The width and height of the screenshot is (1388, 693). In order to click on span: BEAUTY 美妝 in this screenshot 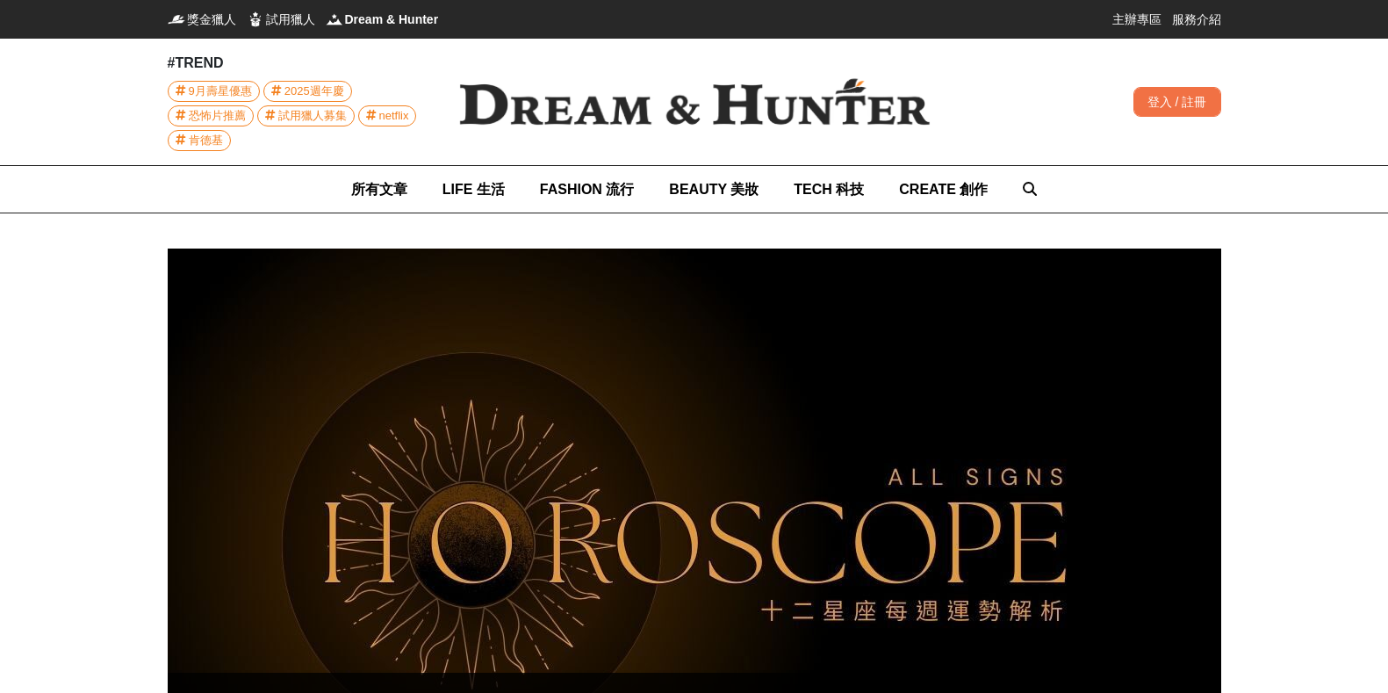, I will do `click(714, 189)`.